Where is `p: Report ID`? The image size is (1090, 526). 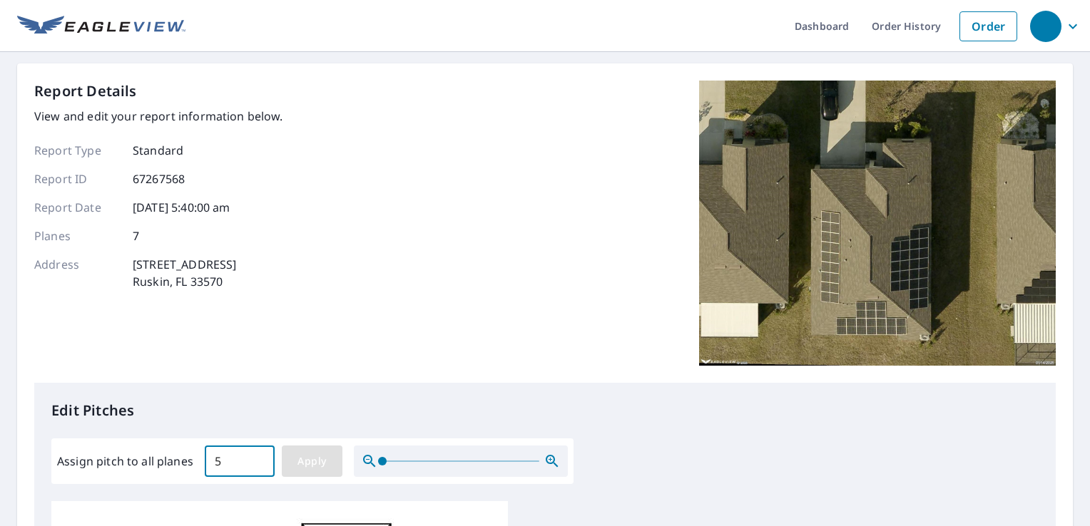 p: Report ID is located at coordinates (77, 179).